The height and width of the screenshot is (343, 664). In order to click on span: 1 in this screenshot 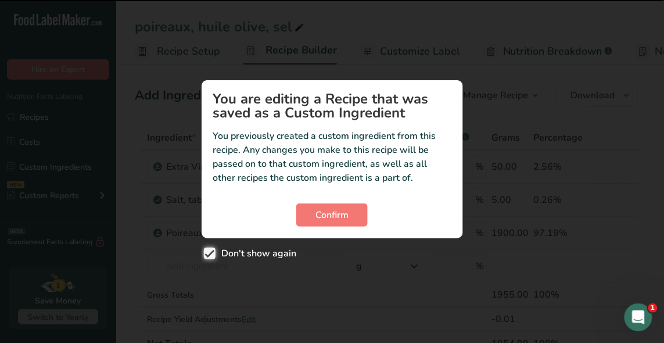, I will do `click(653, 308)`.